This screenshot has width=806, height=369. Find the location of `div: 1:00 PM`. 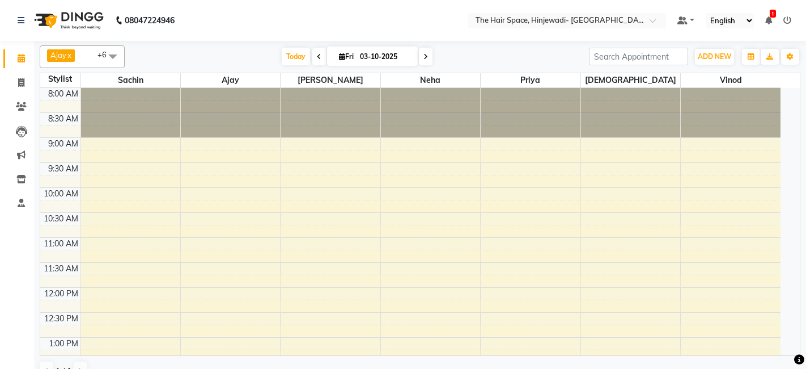

div: 1:00 PM is located at coordinates (64, 343).